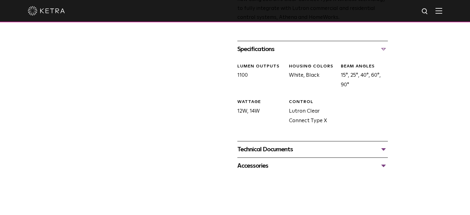 Image resolution: width=470 pixels, height=215 pixels. What do you see at coordinates (261, 66) in the screenshot?
I see `div: LUMEN OUTPUTS` at bounding box center [261, 66].